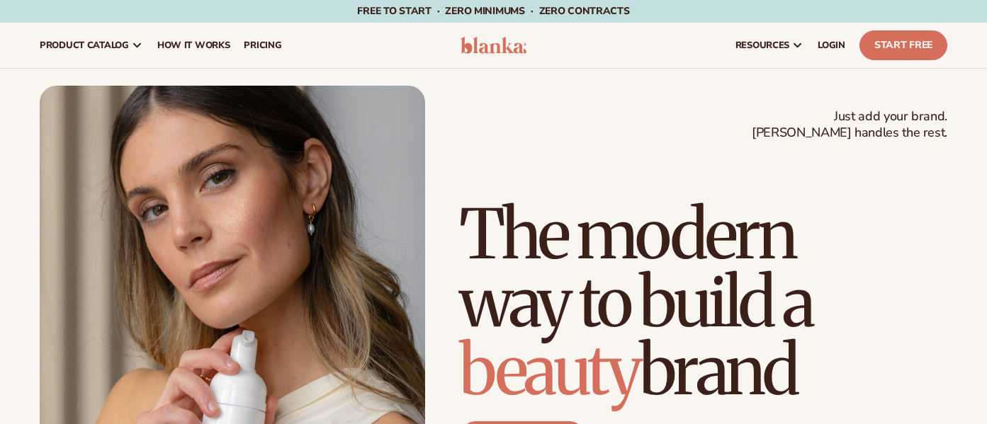  I want to click on a: Start Free, so click(903, 45).